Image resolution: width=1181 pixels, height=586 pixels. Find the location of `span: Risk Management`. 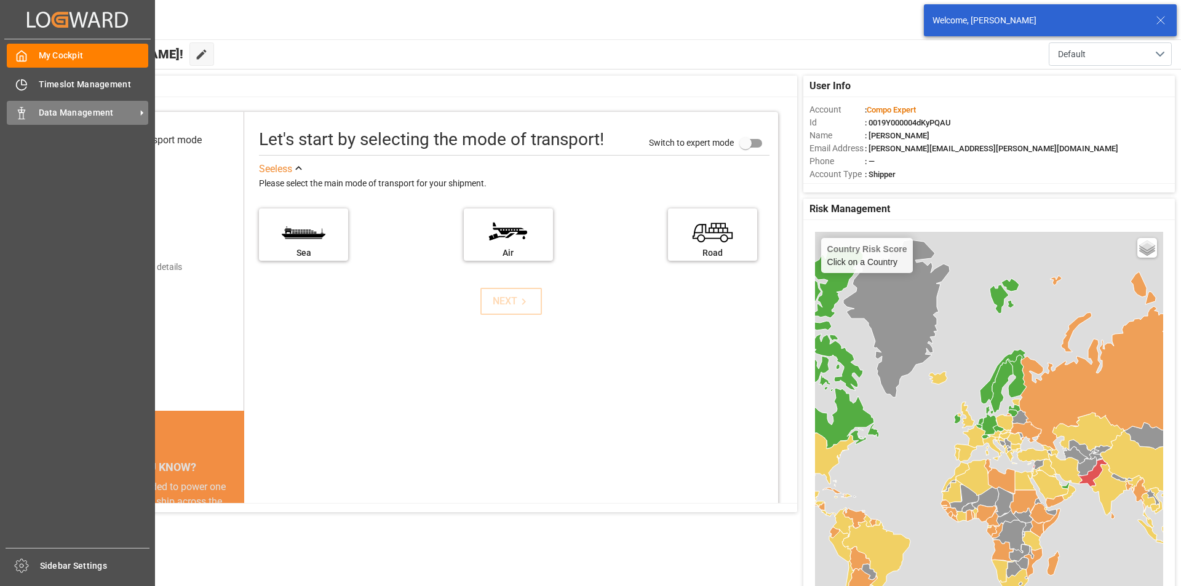

span: Risk Management is located at coordinates (849, 209).